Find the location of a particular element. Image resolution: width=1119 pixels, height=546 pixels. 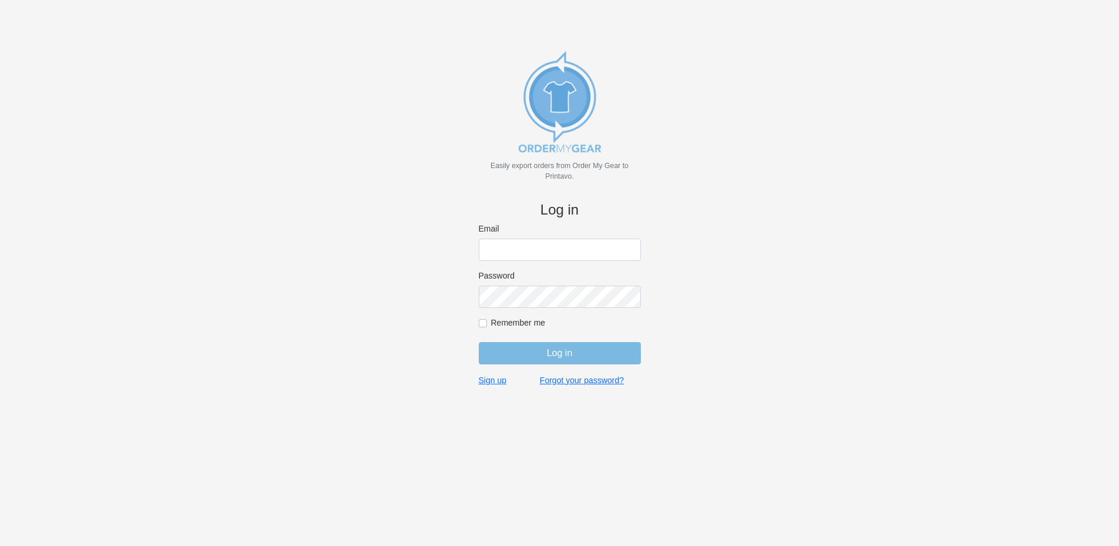

label: Password is located at coordinates (560, 275).